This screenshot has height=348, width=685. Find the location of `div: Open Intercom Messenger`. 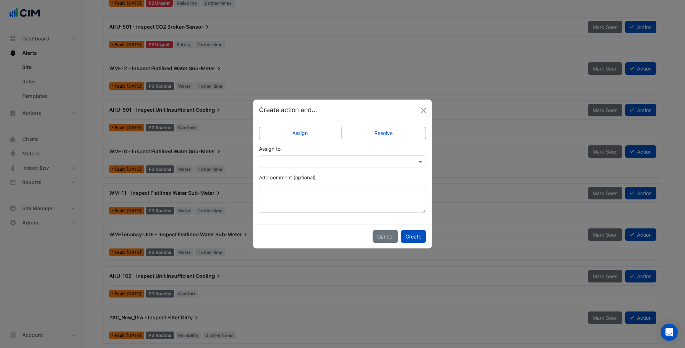

div: Open Intercom Messenger is located at coordinates (669, 332).